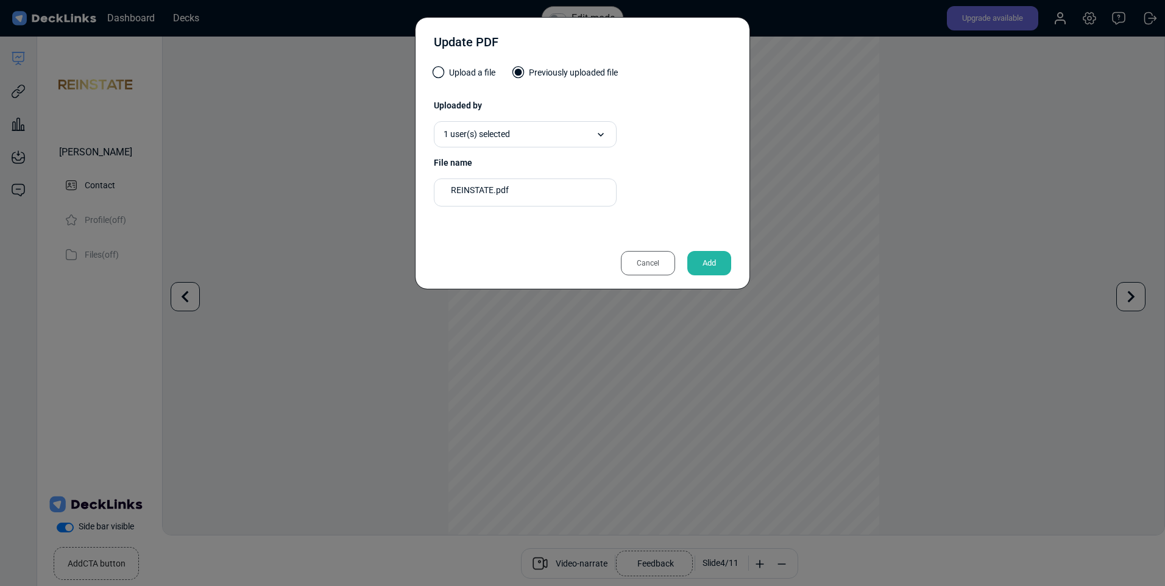 The image size is (1165, 586). Describe the element at coordinates (479, 190) in the screenshot. I see `span: REINSTATE.pdf` at that location.